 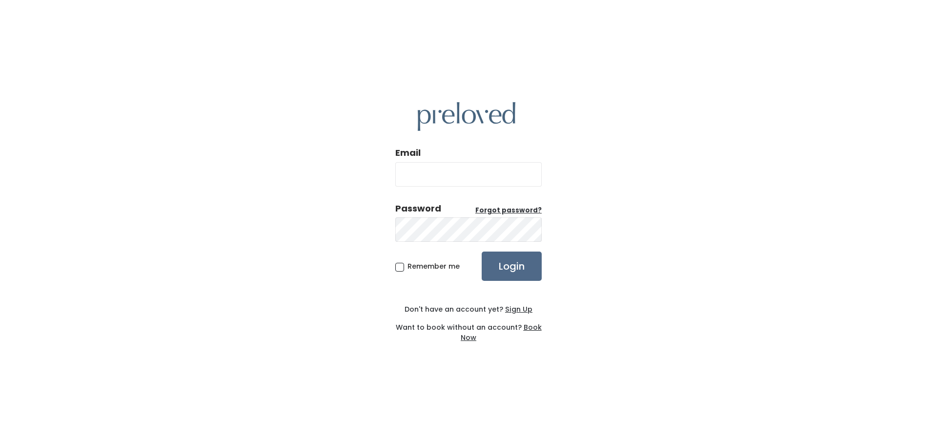 What do you see at coordinates (519, 309) in the screenshot?
I see `u: Sign Up` at bounding box center [519, 309].